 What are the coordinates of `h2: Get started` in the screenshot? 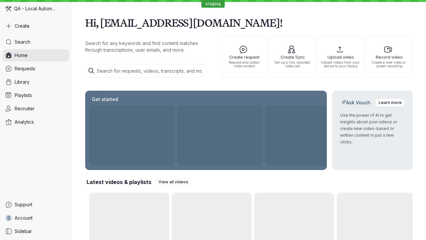 It's located at (105, 99).